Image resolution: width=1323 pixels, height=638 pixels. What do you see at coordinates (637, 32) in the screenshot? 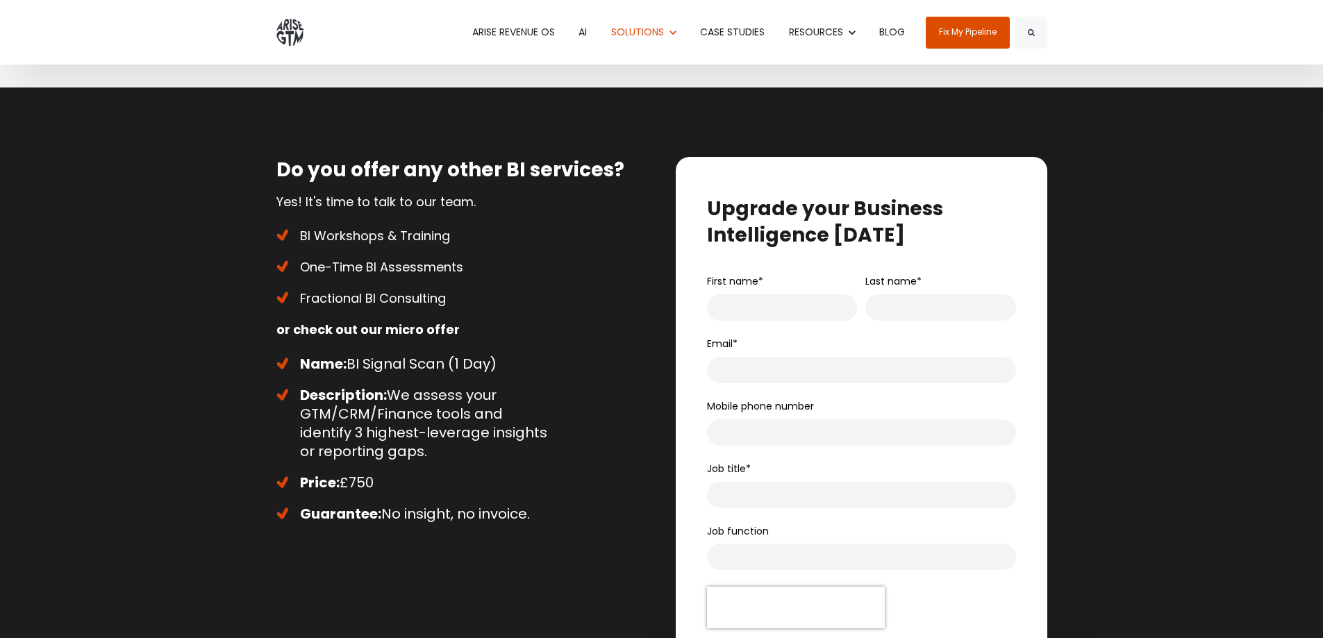
I see `span: SOLUTIONS` at bounding box center [637, 32].